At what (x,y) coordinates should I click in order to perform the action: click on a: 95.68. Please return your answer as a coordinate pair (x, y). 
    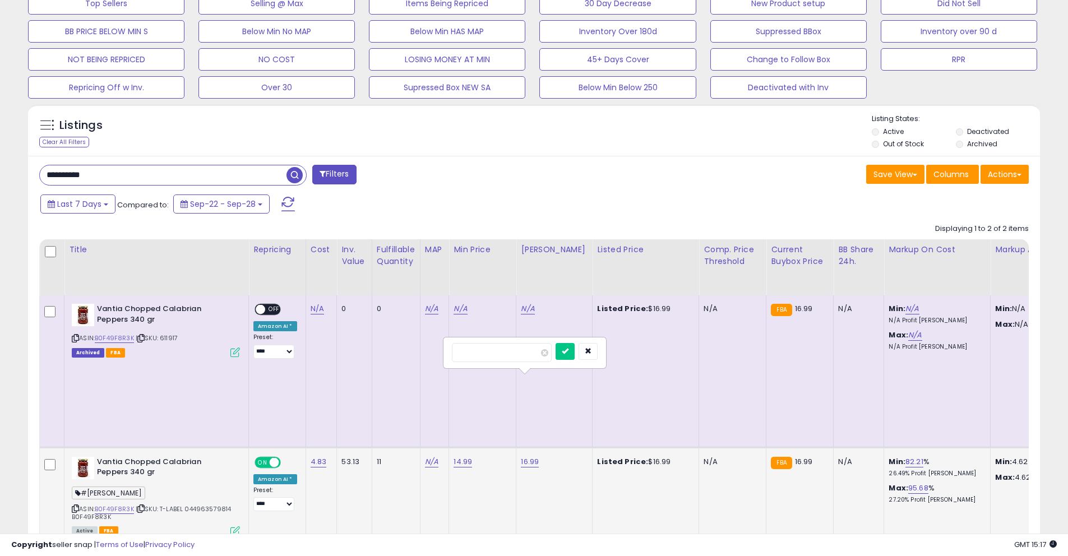
    Looking at the image, I should click on (918, 488).